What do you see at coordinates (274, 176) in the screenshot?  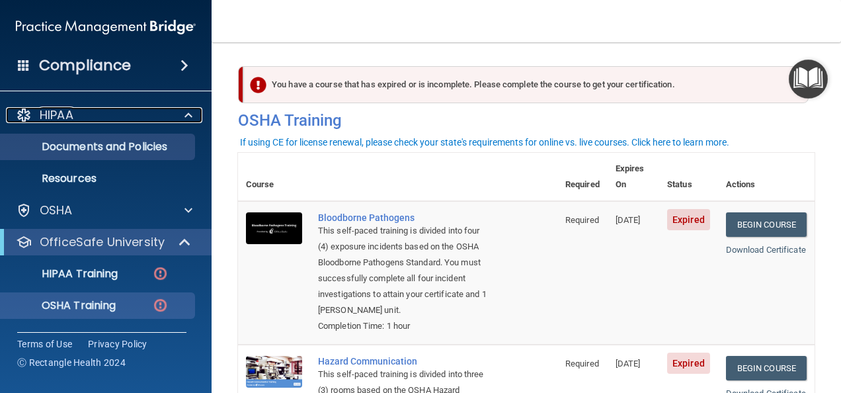 I see `th: Course` at bounding box center [274, 176].